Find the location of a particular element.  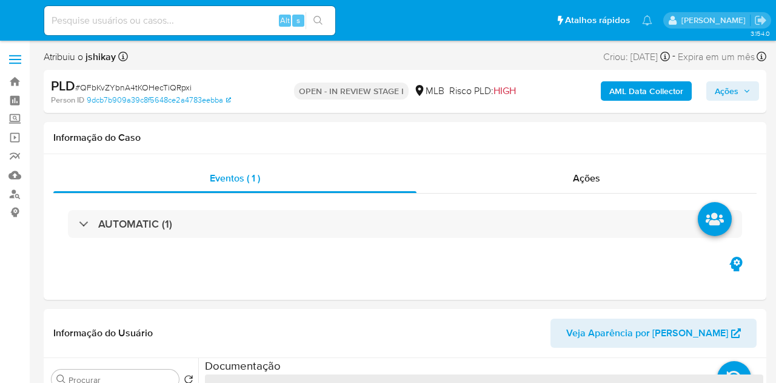

h1: Informação do Caso is located at coordinates (405, 138).